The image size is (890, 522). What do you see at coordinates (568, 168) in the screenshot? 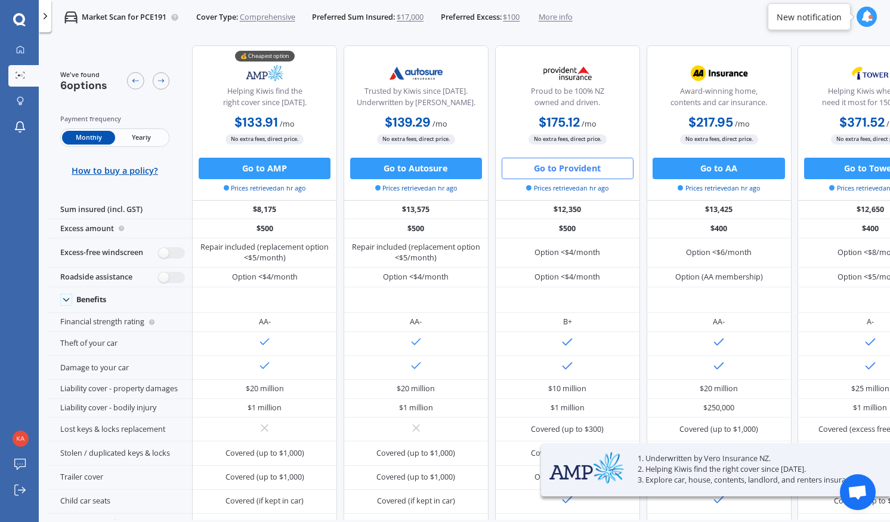
I see `button: Go to Provident` at bounding box center [568, 168].